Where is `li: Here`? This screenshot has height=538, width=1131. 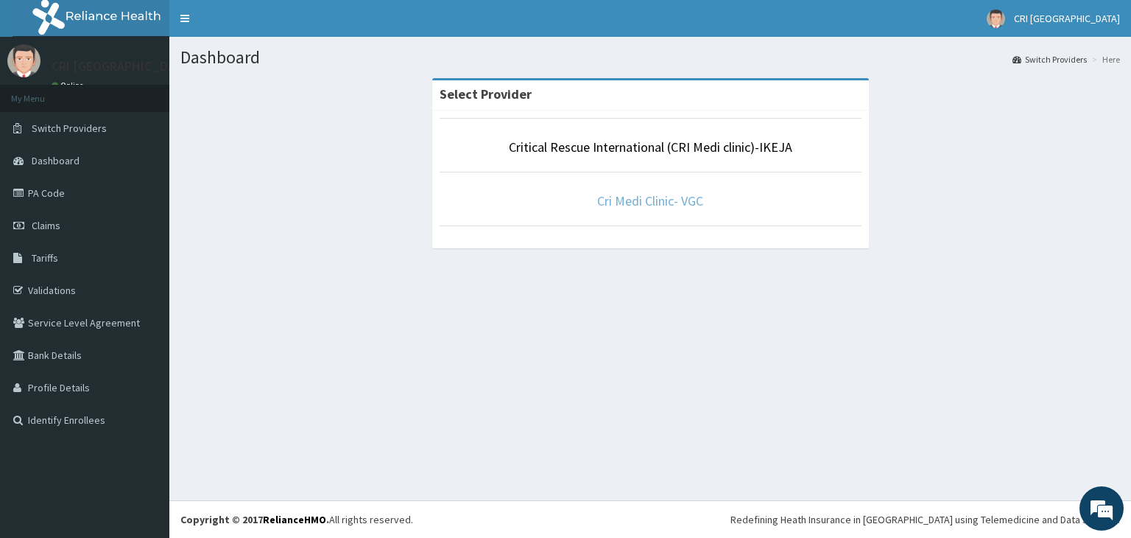
li: Here is located at coordinates (1104, 59).